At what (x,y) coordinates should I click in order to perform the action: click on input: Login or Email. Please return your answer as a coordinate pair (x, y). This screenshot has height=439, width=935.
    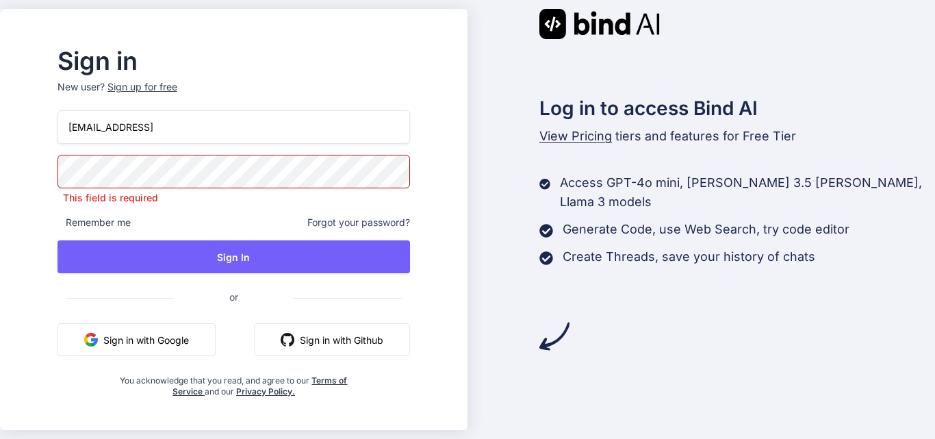
    Looking at the image, I should click on (233, 127).